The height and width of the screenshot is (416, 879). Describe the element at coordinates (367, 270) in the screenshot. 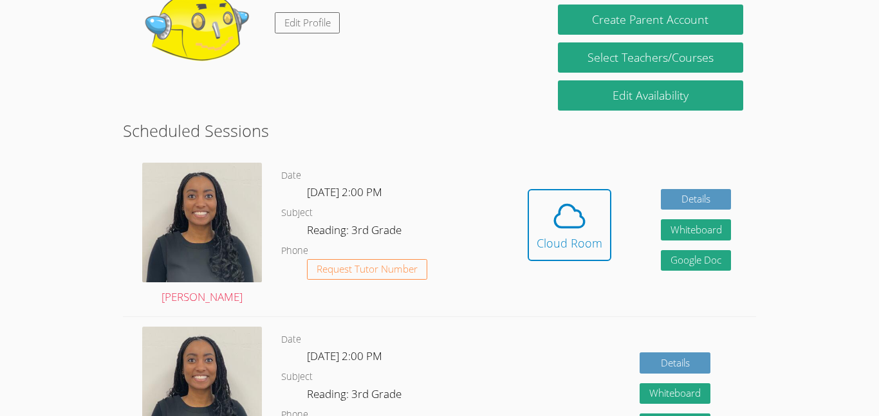

I see `button: Request Tutor Number` at that location.